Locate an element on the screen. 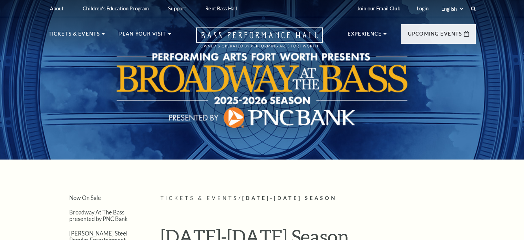 The height and width of the screenshot is (240, 524). p: Tickets & Events is located at coordinates (74, 36).